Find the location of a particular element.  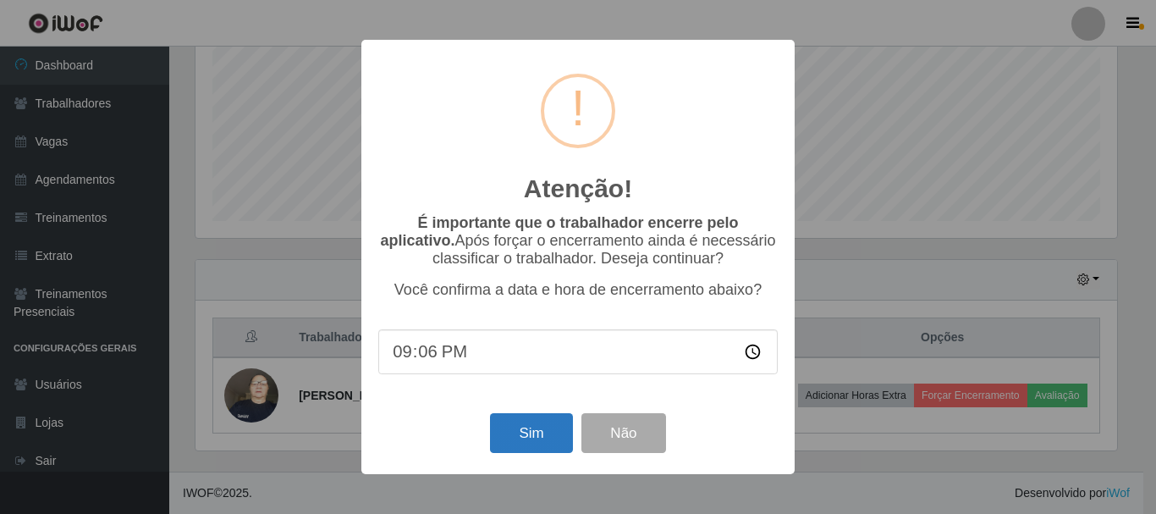

h2: Atenção! is located at coordinates (578, 189).